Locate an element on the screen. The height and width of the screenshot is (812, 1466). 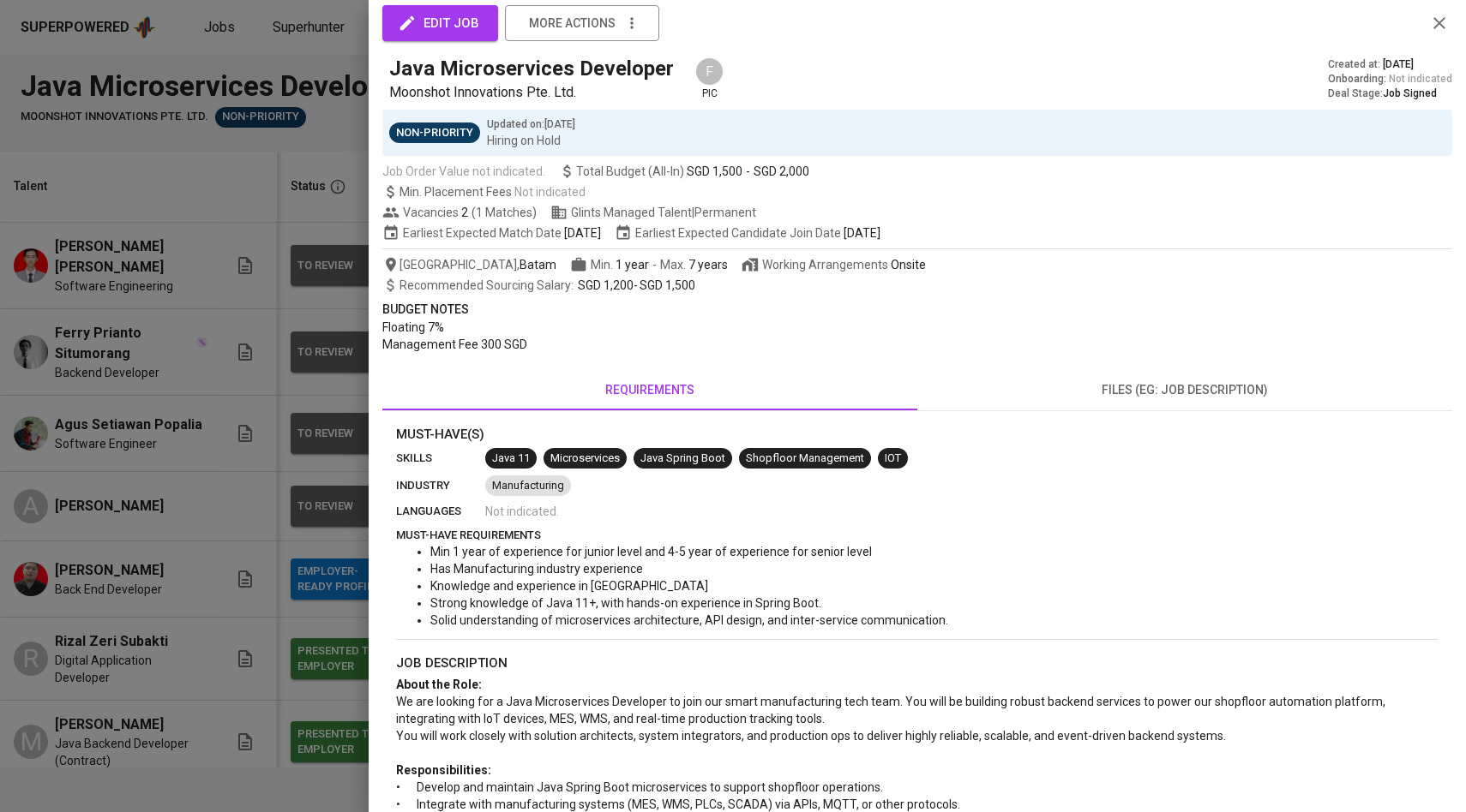
p: job description is located at coordinates (917, 663).